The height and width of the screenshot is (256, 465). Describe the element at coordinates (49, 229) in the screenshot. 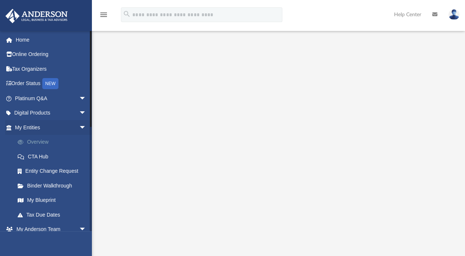

I see `a: My Anderson Teamarrow_drop_down` at that location.